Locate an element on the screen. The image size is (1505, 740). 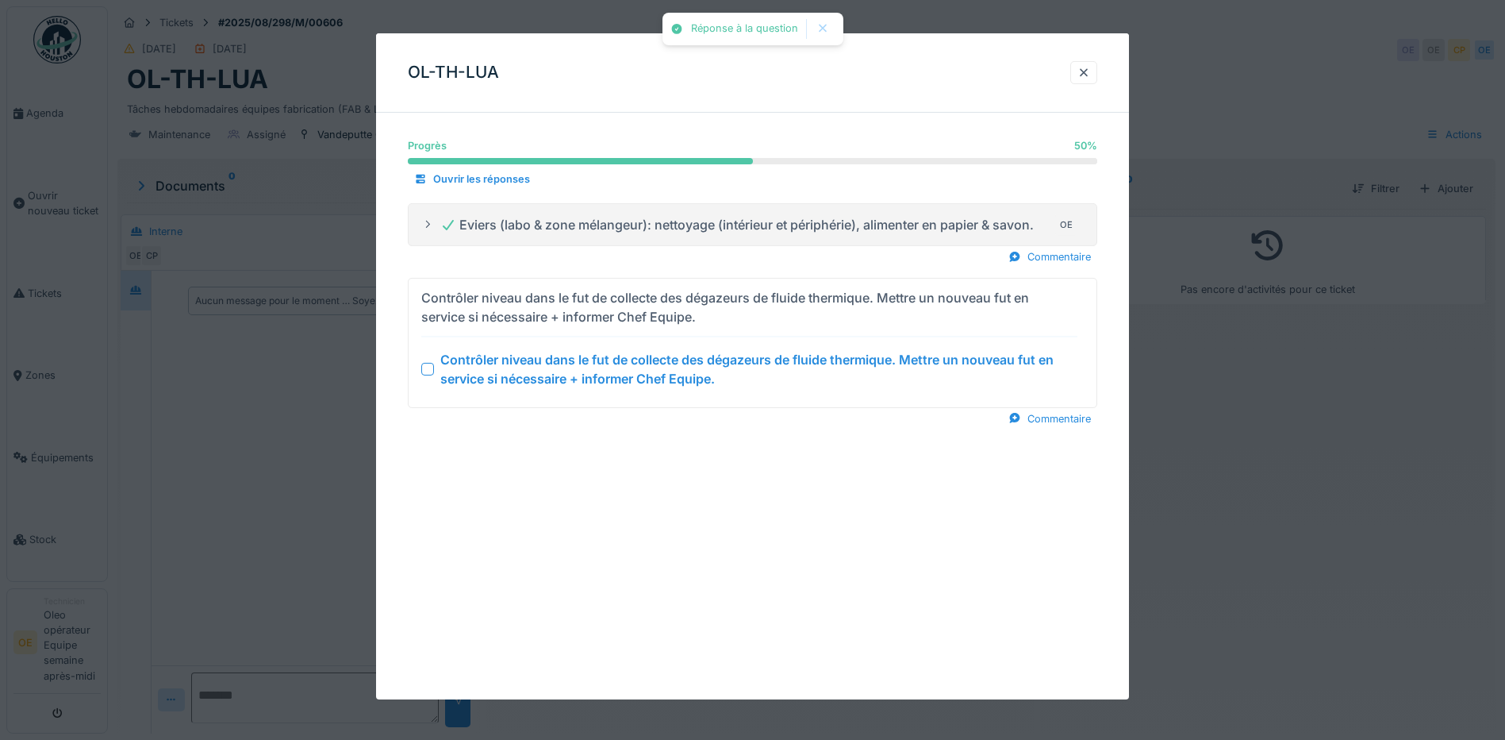
summary: Eviers (labo & zone mélangeur): nettoyage (intérieur et périphérie), alimenter en papier & savon.OE is located at coordinates (752, 225).